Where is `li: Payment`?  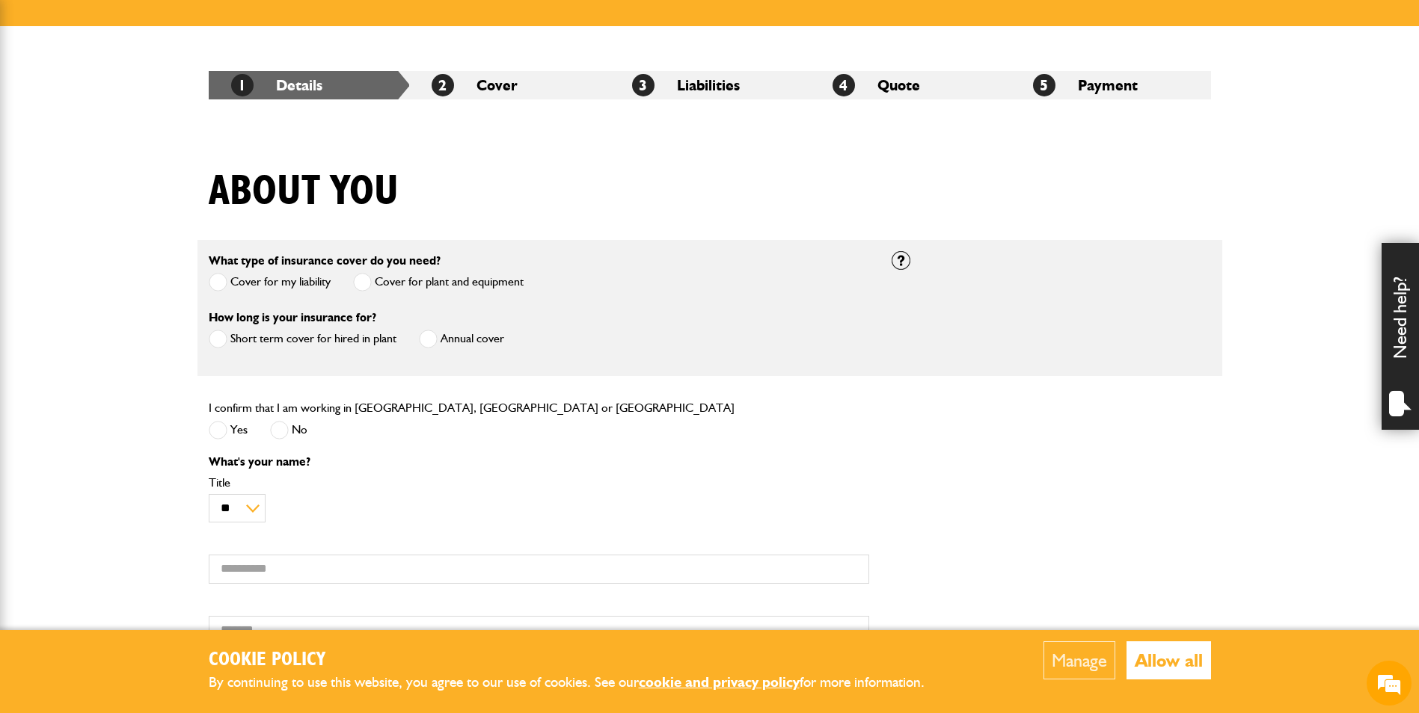 li: Payment is located at coordinates (1111, 85).